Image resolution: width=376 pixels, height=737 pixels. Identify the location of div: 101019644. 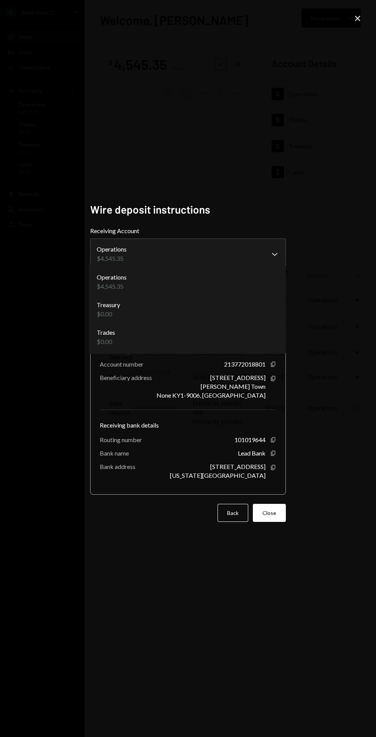
(250, 439).